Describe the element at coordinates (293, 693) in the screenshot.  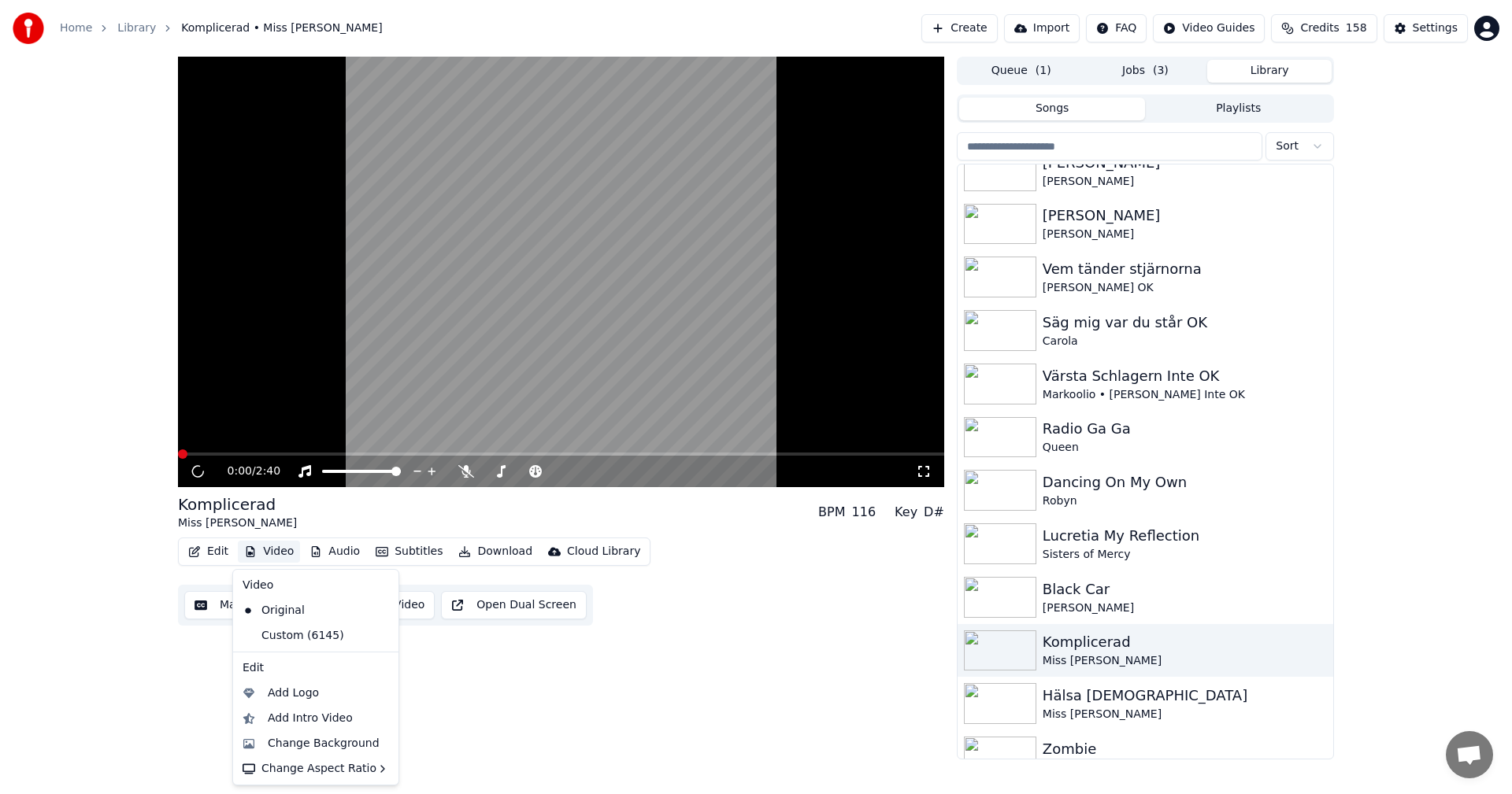
I see `div: Add Logo` at that location.